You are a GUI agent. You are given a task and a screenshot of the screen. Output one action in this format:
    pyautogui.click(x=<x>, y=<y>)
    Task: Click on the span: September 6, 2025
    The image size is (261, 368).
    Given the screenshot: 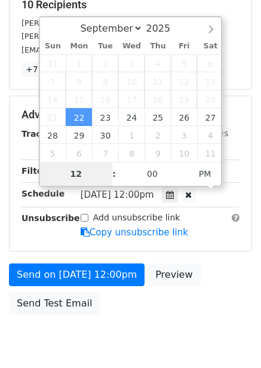 What is the action you would take?
    pyautogui.click(x=210, y=63)
    